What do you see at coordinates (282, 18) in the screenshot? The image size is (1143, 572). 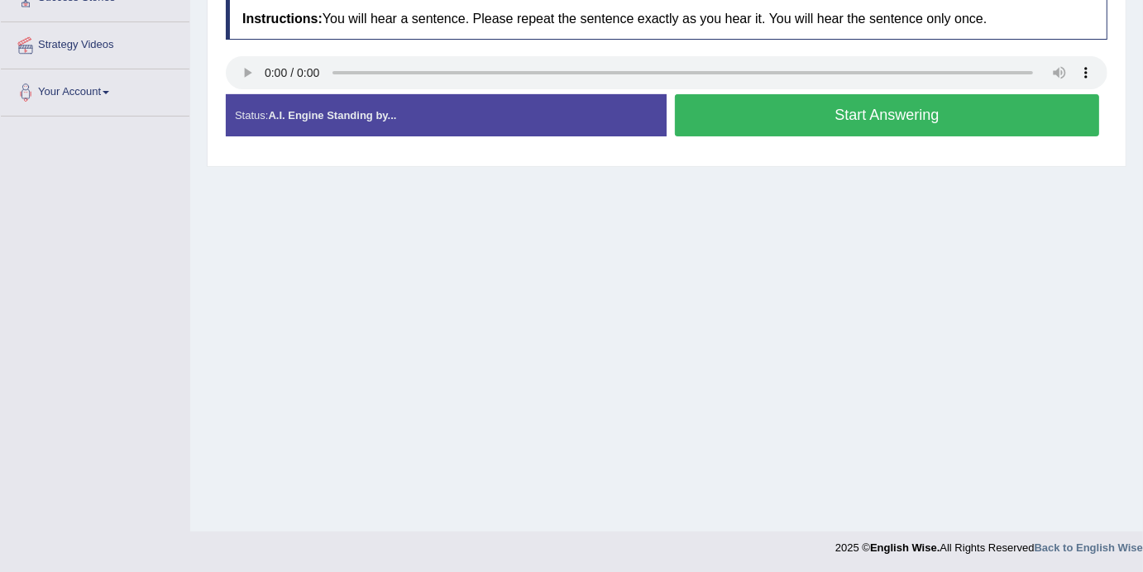 I see `b: Instructions:` at bounding box center [282, 18].